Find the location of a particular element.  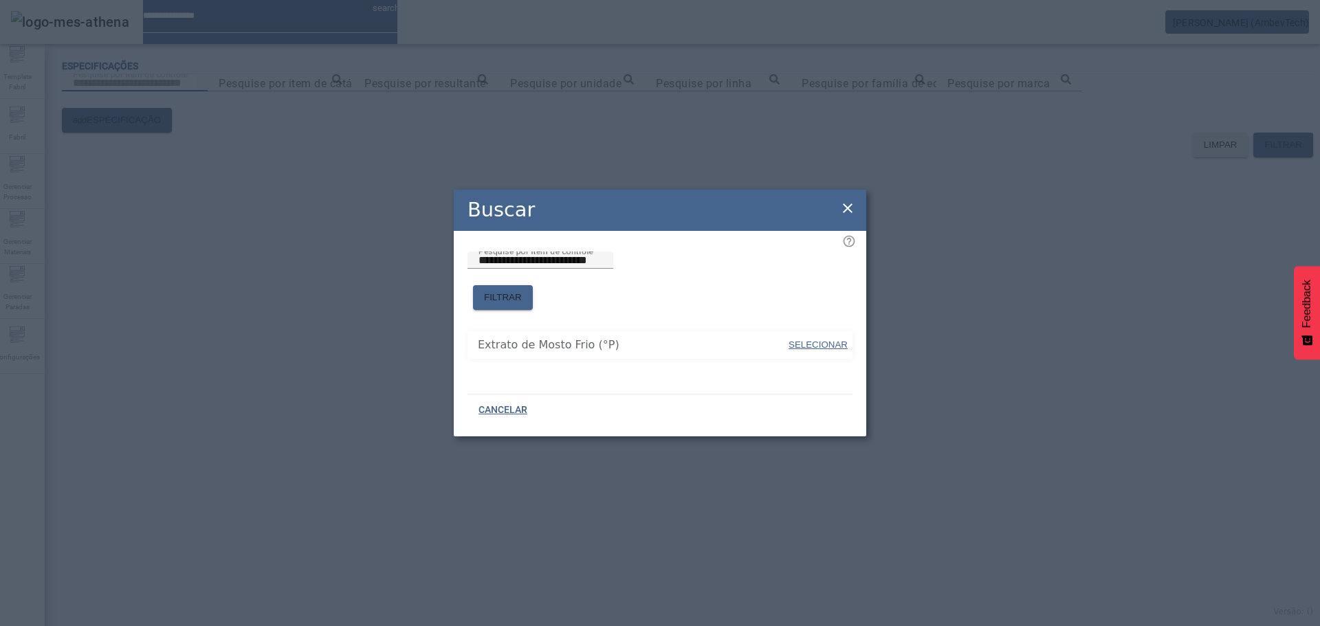

mat-label: Pesquise por item de controle is located at coordinates (536, 251).